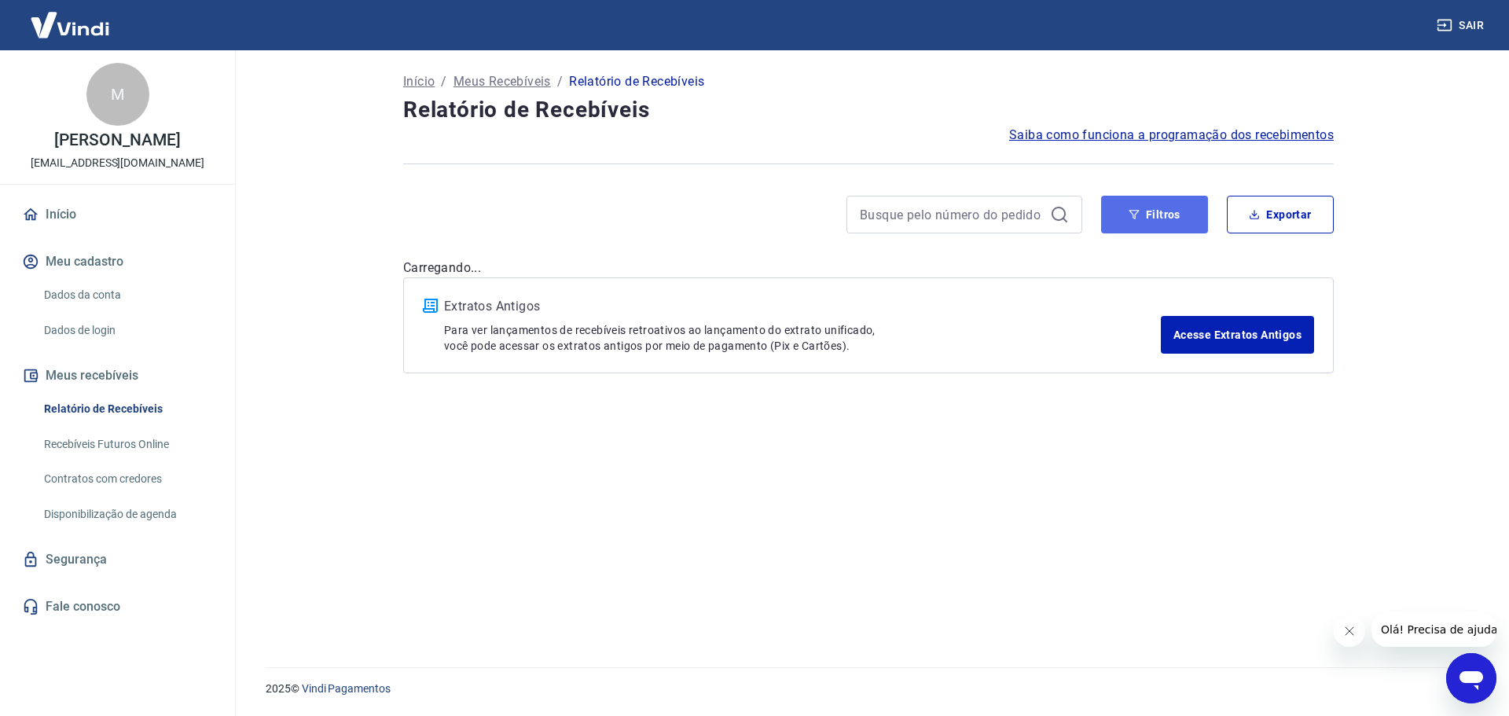 This screenshot has height=716, width=1509. What do you see at coordinates (952, 215) in the screenshot?
I see `input: Busque pelo número do pedido` at bounding box center [952, 215].